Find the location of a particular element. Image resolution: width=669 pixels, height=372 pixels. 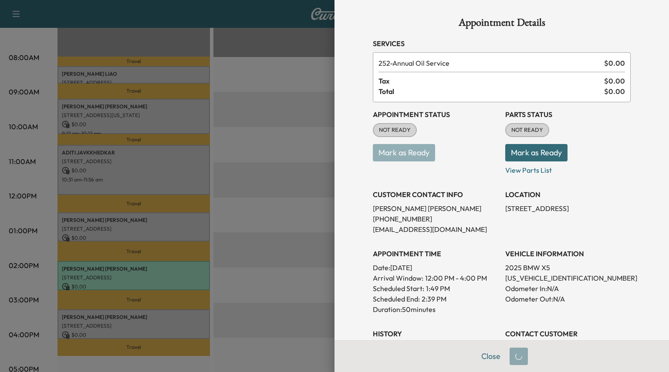

span: Annual Oil Service is located at coordinates (490, 63).